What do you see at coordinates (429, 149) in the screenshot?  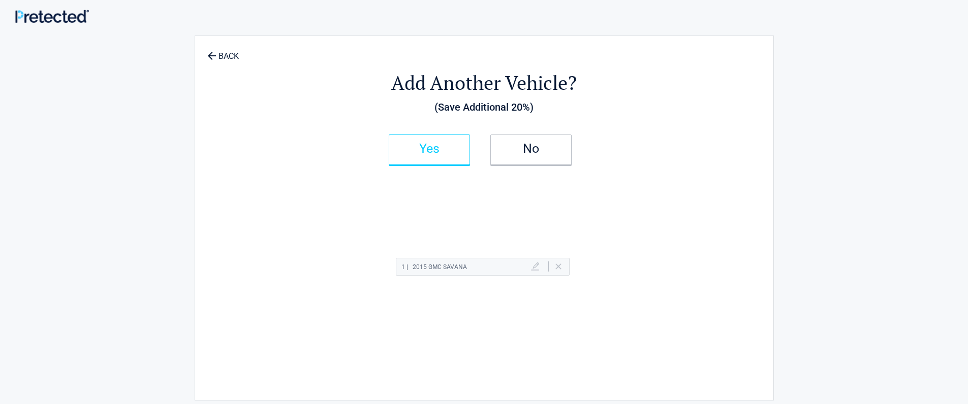 I see `h2: Yes` at bounding box center [429, 149].